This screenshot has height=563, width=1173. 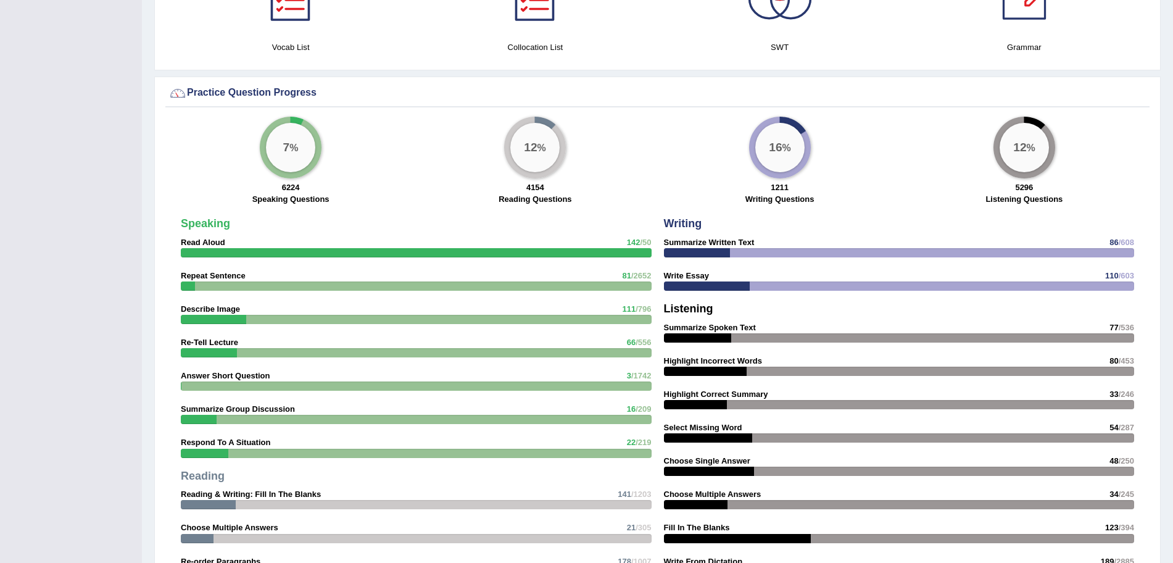 I want to click on strong: Highlight Correct Summary, so click(x=716, y=394).